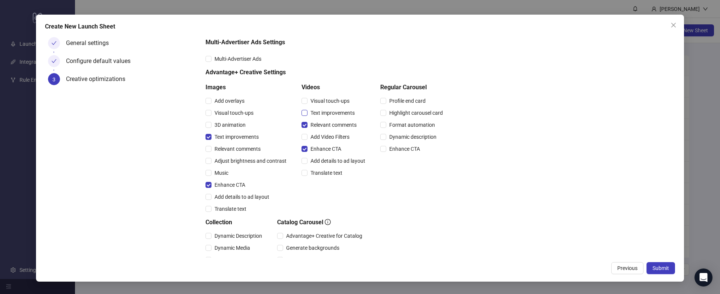 The height and width of the screenshot is (294, 720). What do you see at coordinates (416, 113) in the screenshot?
I see `span: Highlight carousel card` at bounding box center [416, 113].